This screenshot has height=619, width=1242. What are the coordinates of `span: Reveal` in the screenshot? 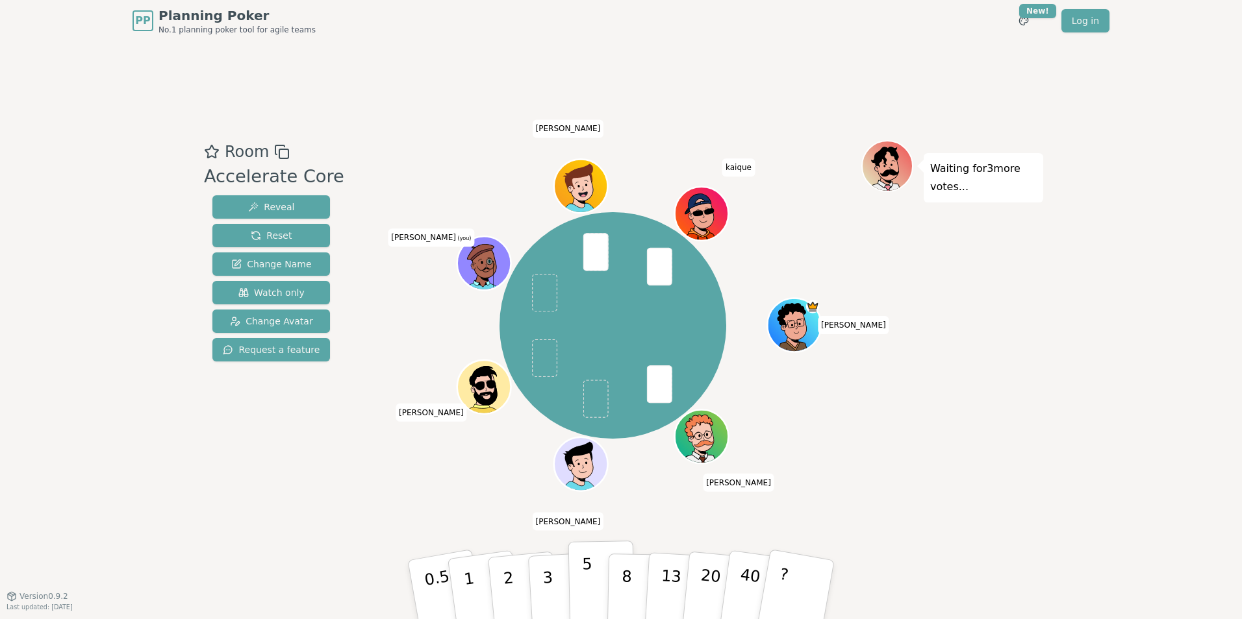 It's located at (271, 207).